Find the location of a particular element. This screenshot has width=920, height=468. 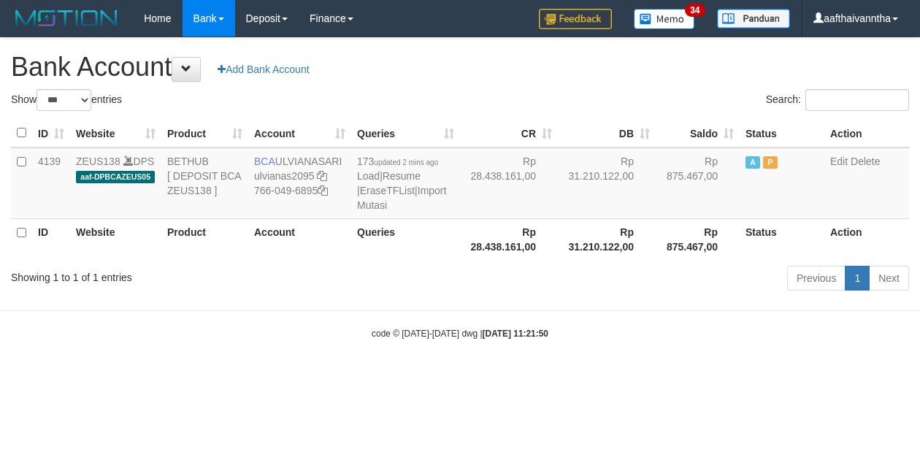

th: Account: activate to sort column ascending is located at coordinates (299, 133).